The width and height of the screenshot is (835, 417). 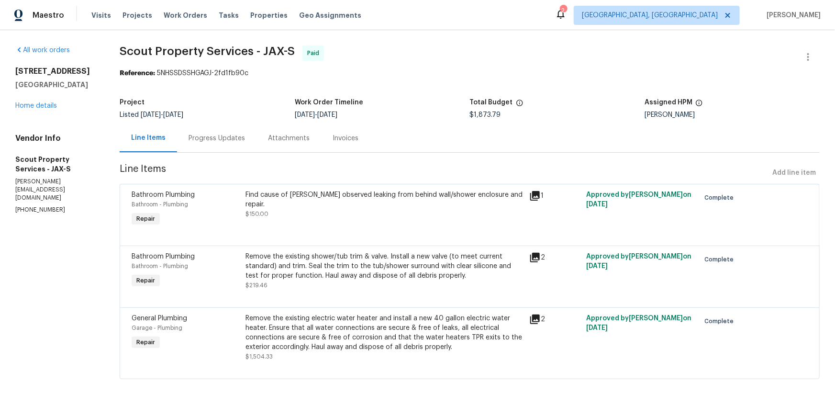 I want to click on h4: Vendor Info, so click(x=56, y=138).